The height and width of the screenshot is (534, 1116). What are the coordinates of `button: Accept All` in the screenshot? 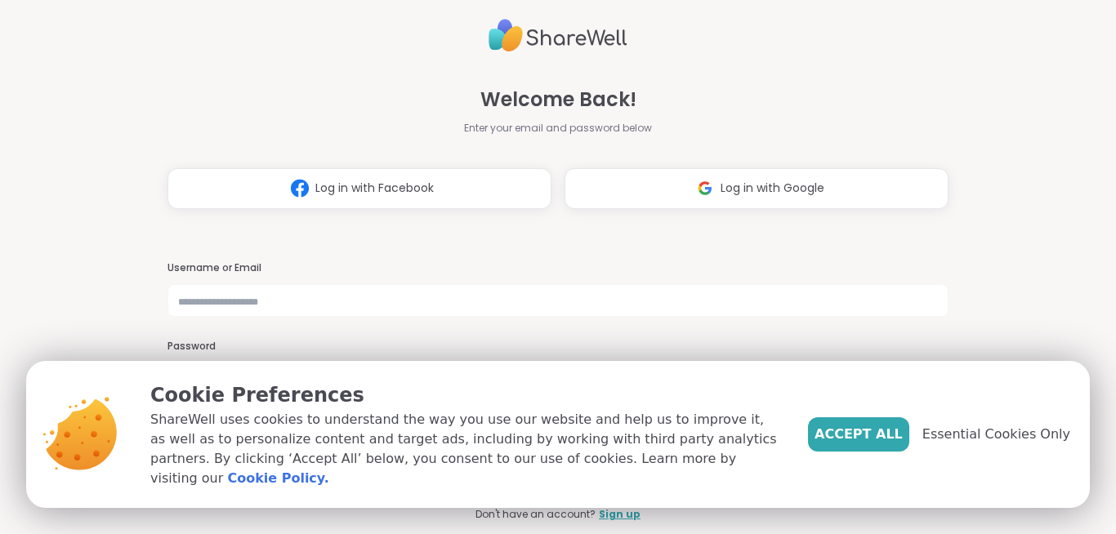 It's located at (859, 435).